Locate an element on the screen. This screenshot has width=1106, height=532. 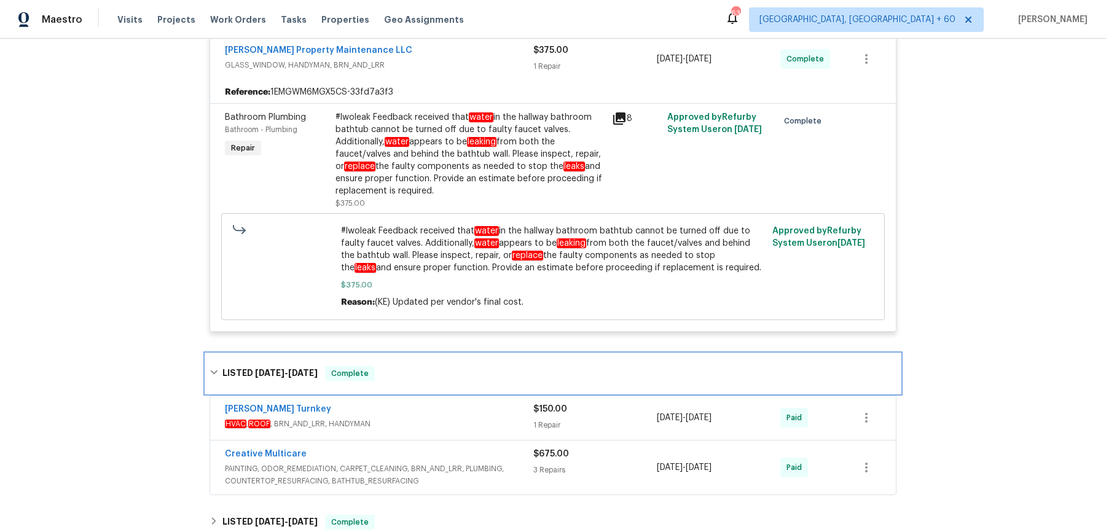
span: Projects is located at coordinates (176, 20).